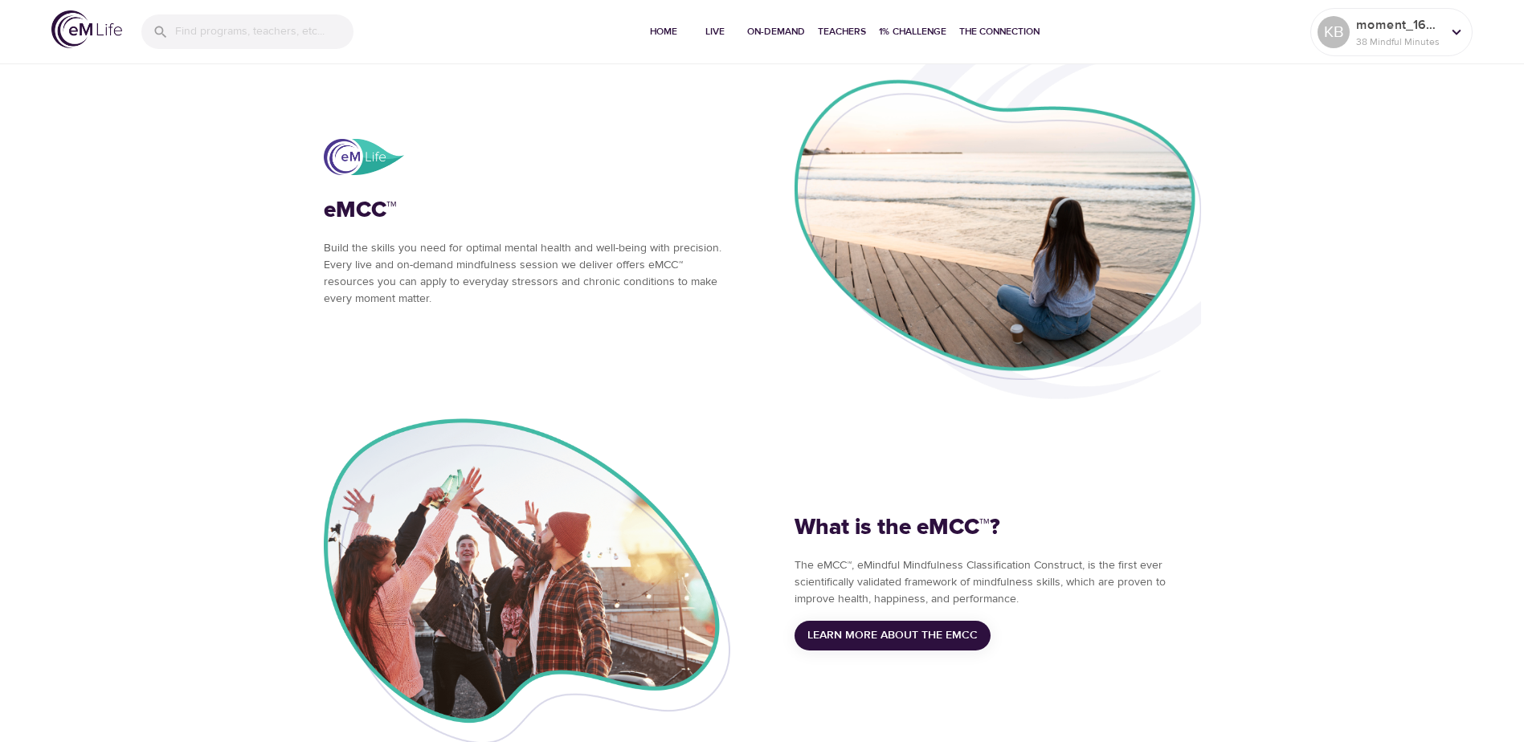 The width and height of the screenshot is (1524, 742). What do you see at coordinates (87, 29) in the screenshot?
I see `img: logo` at bounding box center [87, 29].